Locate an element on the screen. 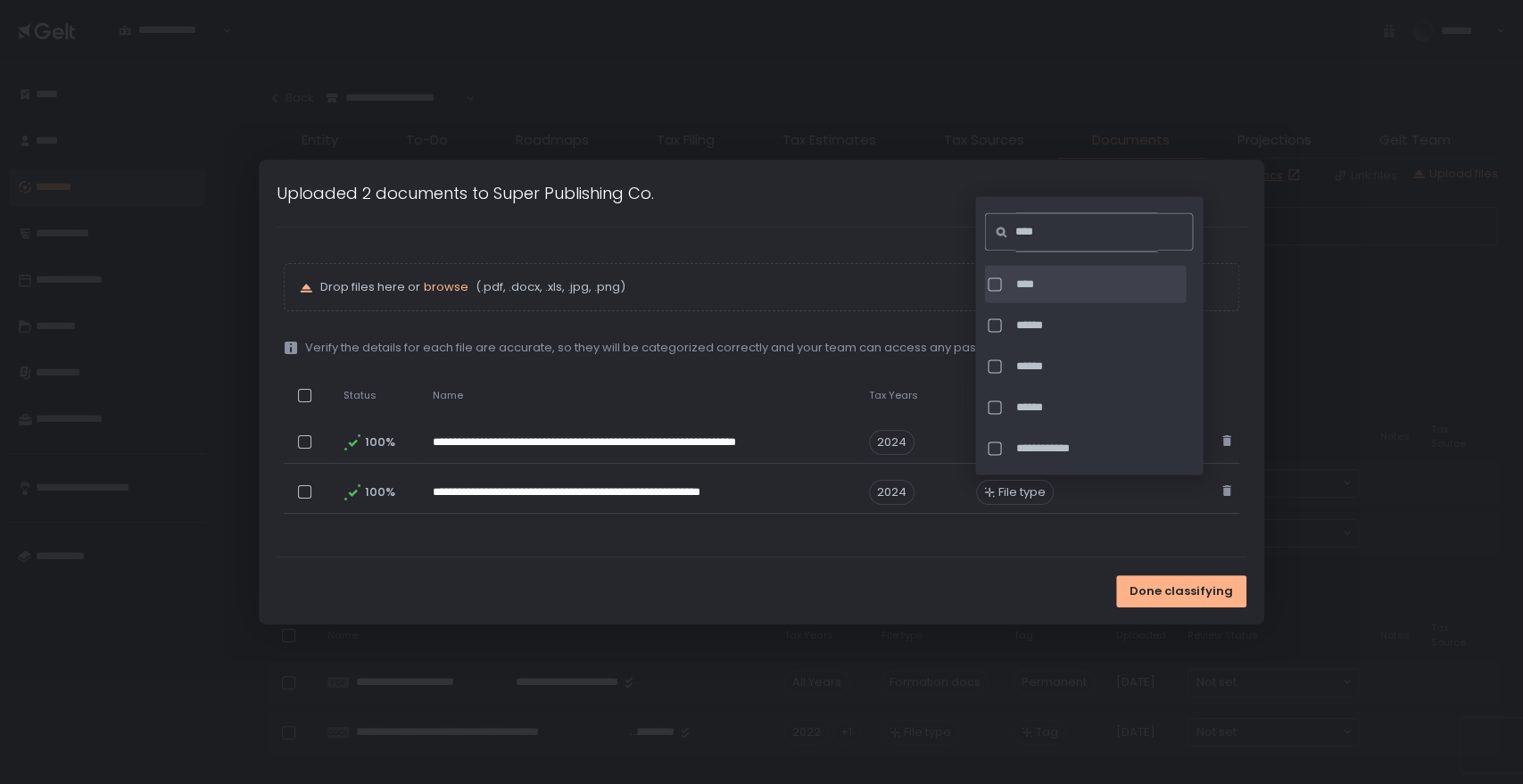 This screenshot has width=1523, height=784. button: browse is located at coordinates (446, 288).